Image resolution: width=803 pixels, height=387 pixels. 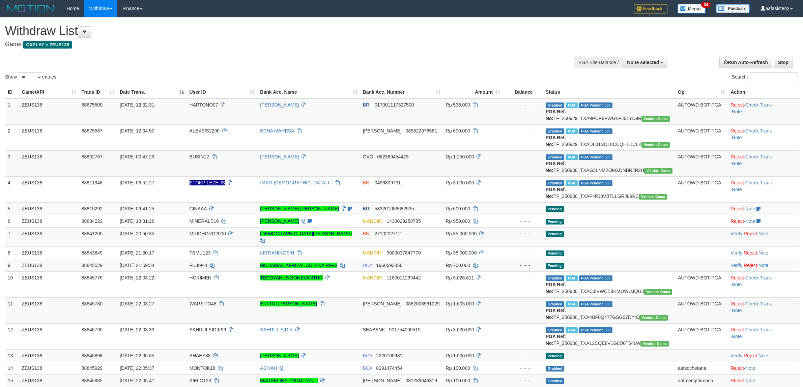 What do you see at coordinates (12, 253) in the screenshot?
I see `td: 8` at bounding box center [12, 253].